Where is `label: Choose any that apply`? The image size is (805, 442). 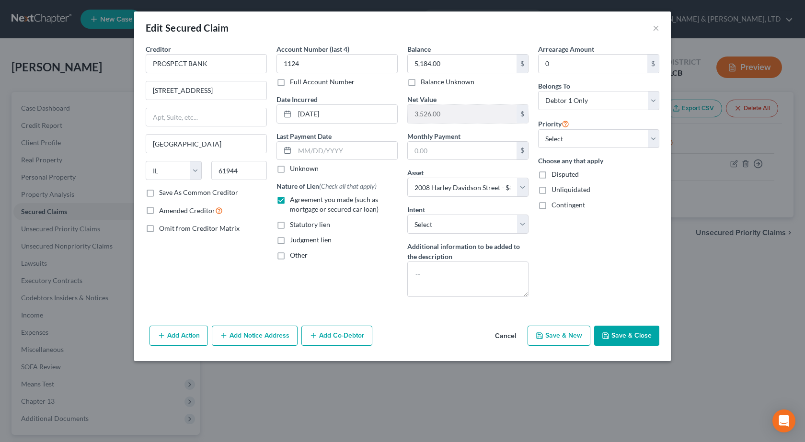
label: Choose any that apply is located at coordinates (598, 160).